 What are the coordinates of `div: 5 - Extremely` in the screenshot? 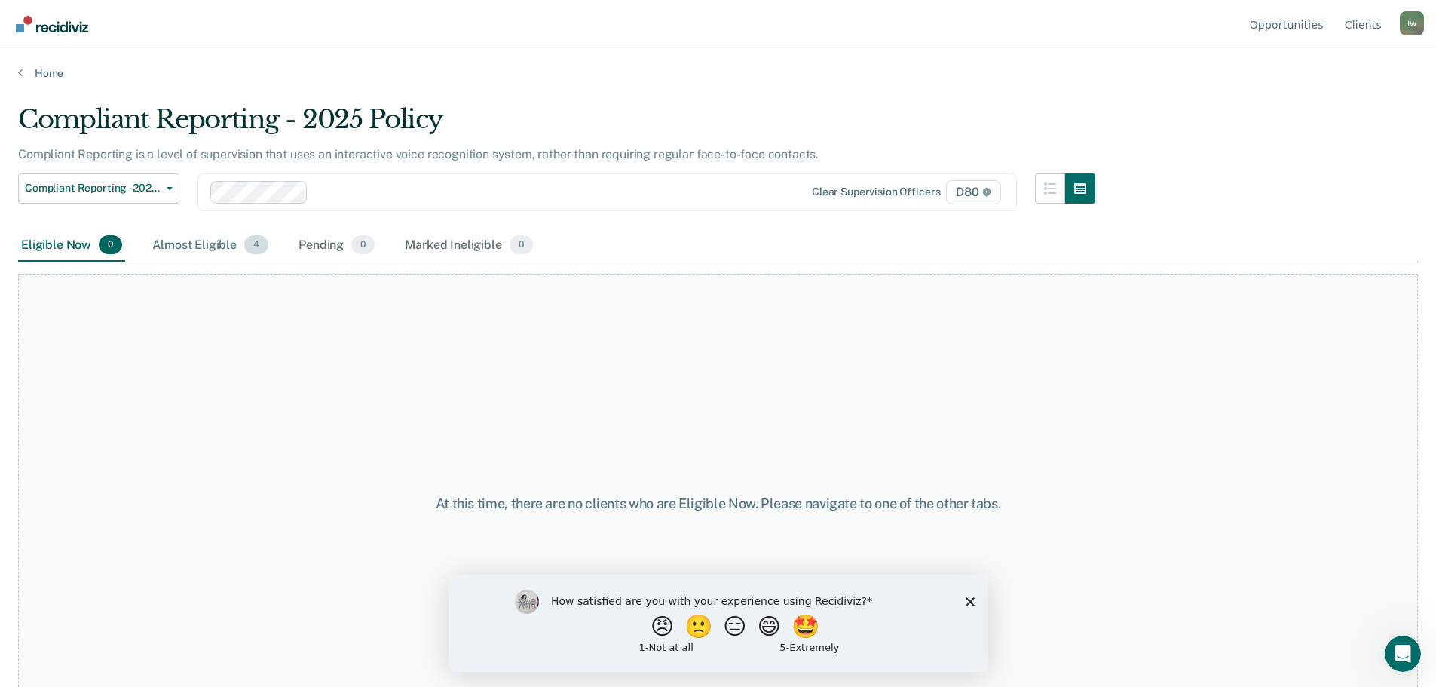 It's located at (402, 72).